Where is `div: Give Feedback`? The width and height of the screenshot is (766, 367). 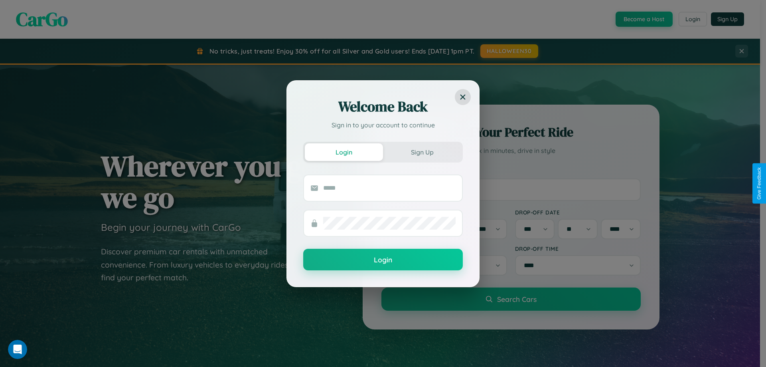 div: Give Feedback is located at coordinates (759, 183).